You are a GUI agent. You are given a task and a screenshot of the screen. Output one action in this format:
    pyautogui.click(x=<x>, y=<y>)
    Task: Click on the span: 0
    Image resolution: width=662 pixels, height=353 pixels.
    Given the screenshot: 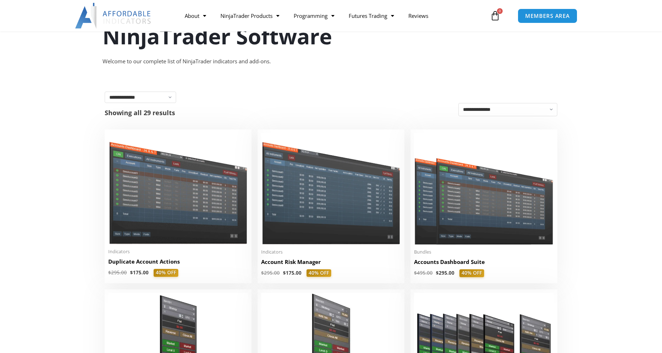 What is the action you would take?
    pyautogui.click(x=500, y=11)
    